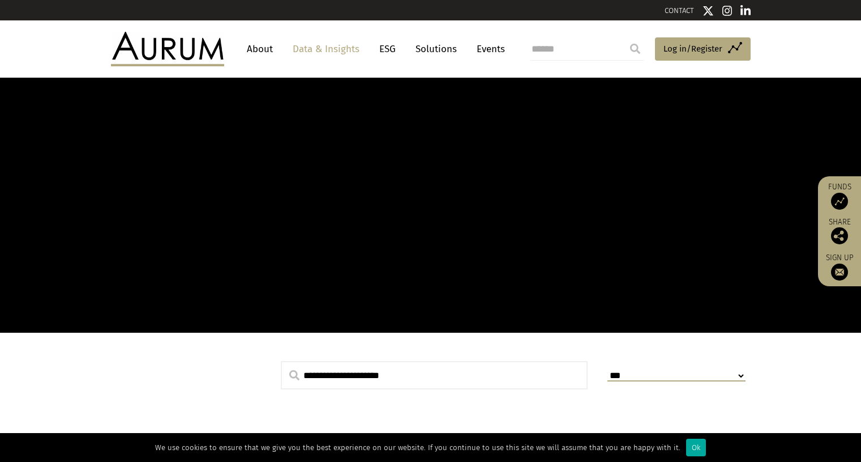 The width and height of the screenshot is (861, 462). I want to click on a: Data & Insights, so click(326, 49).